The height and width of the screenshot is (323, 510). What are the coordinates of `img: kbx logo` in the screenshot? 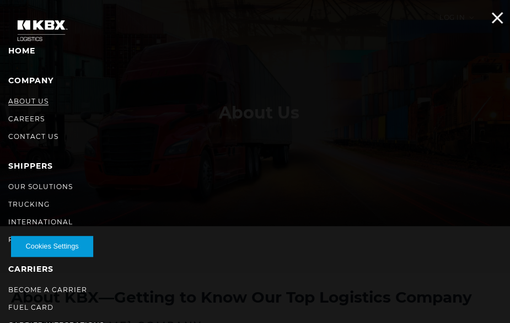 It's located at (41, 30).